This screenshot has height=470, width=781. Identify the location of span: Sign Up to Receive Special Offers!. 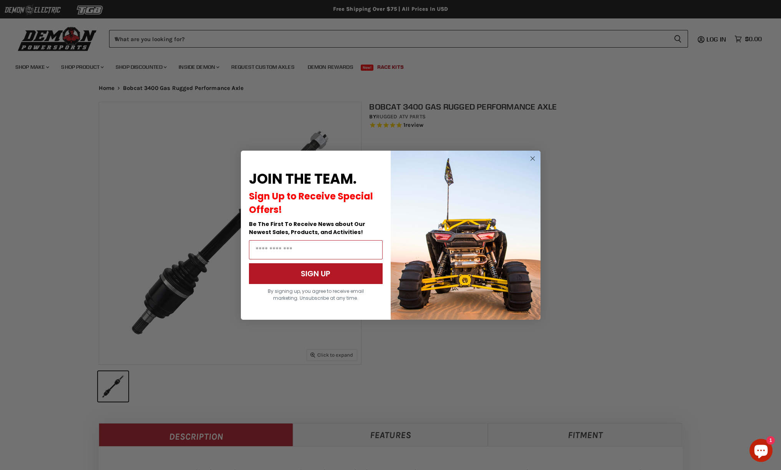
(311, 203).